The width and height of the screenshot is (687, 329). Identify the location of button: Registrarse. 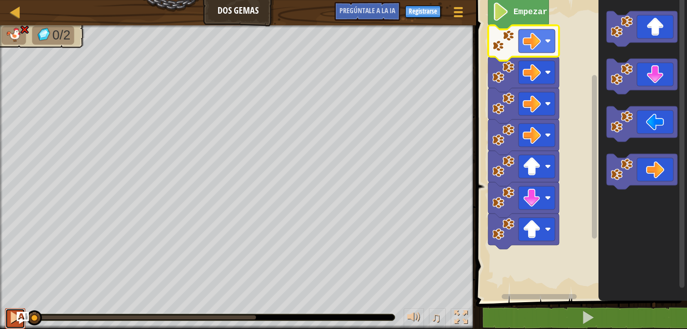
(423, 12).